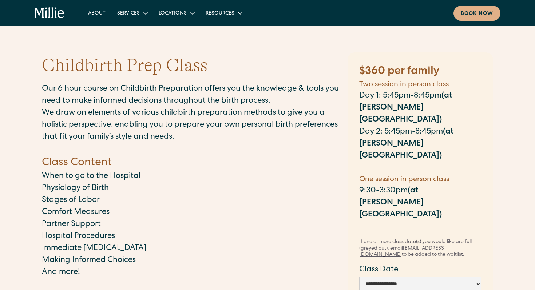 This screenshot has height=290, width=535. Describe the element at coordinates (191, 236) in the screenshot. I see `p: Hospital Procedures` at that location.